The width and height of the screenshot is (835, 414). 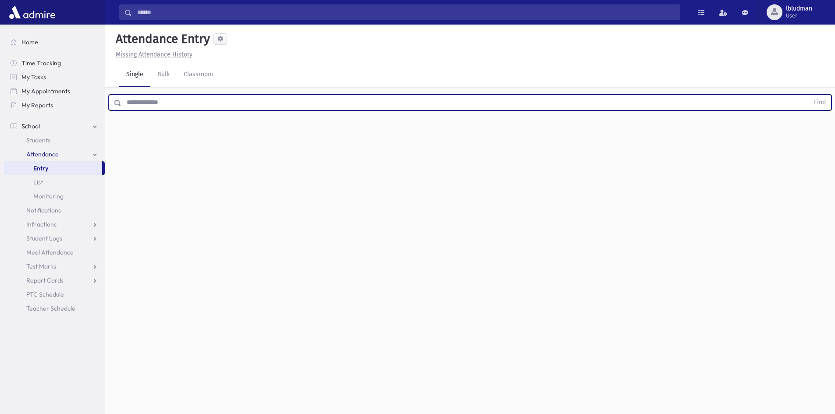 I want to click on a: Infractions, so click(x=54, y=225).